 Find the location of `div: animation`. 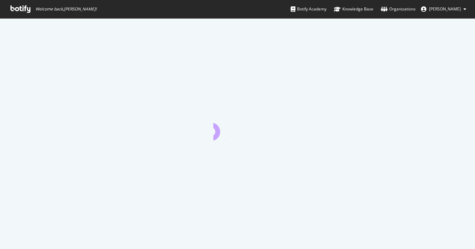

div: animation is located at coordinates (238, 129).